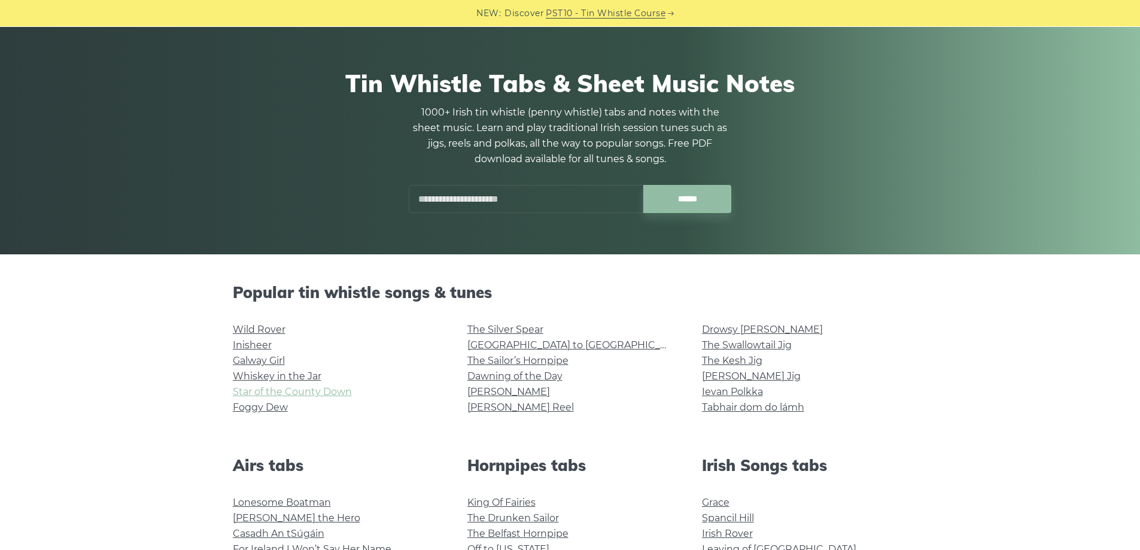  Describe the element at coordinates (570, 292) in the screenshot. I see `h2: Popular tin whistle songs & tunes` at that location.